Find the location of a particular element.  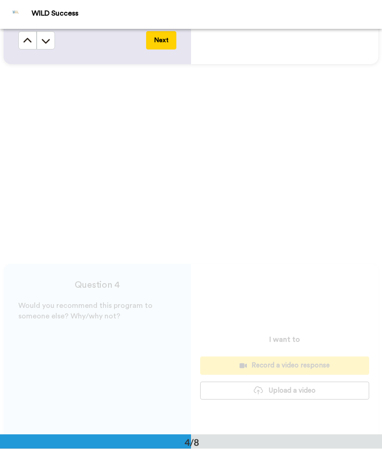

span: Would you recommend this program to someone else? Why/why not? is located at coordinates (86, 311).